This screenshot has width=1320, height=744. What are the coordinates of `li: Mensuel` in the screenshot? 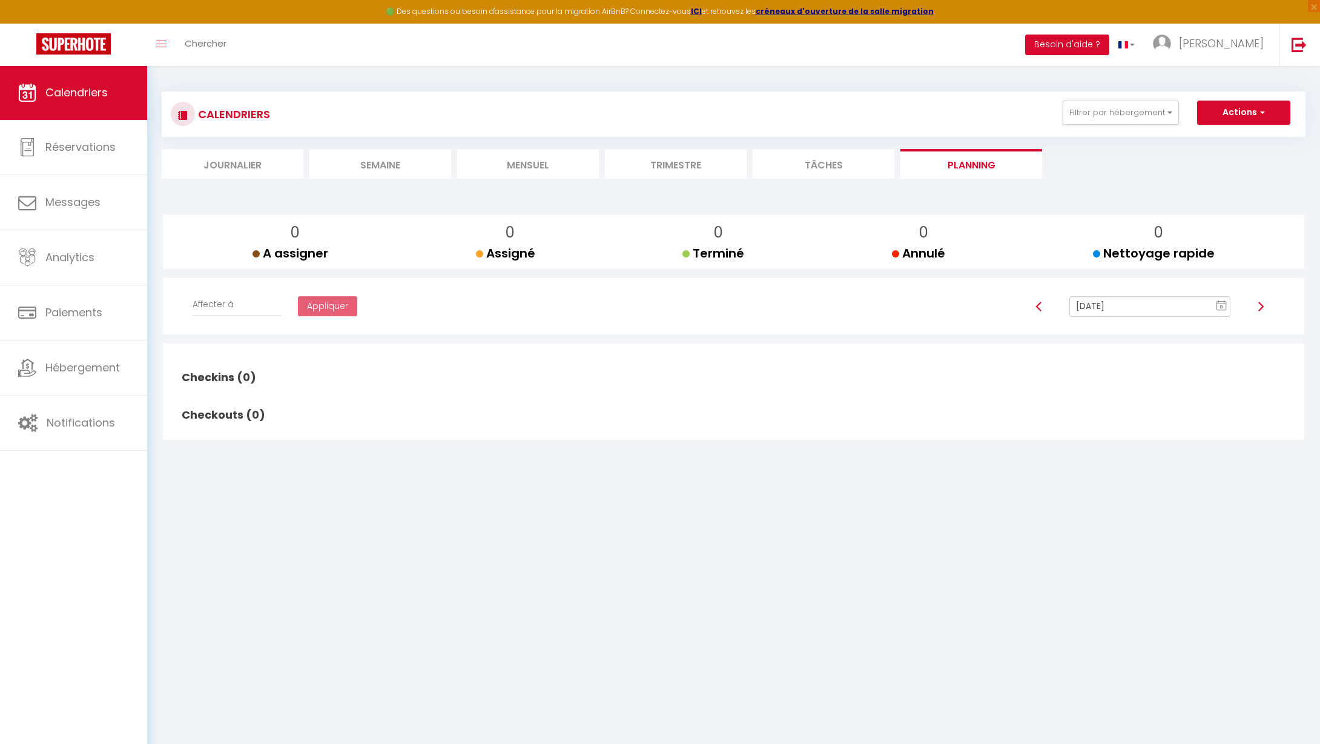 It's located at (528, 163).